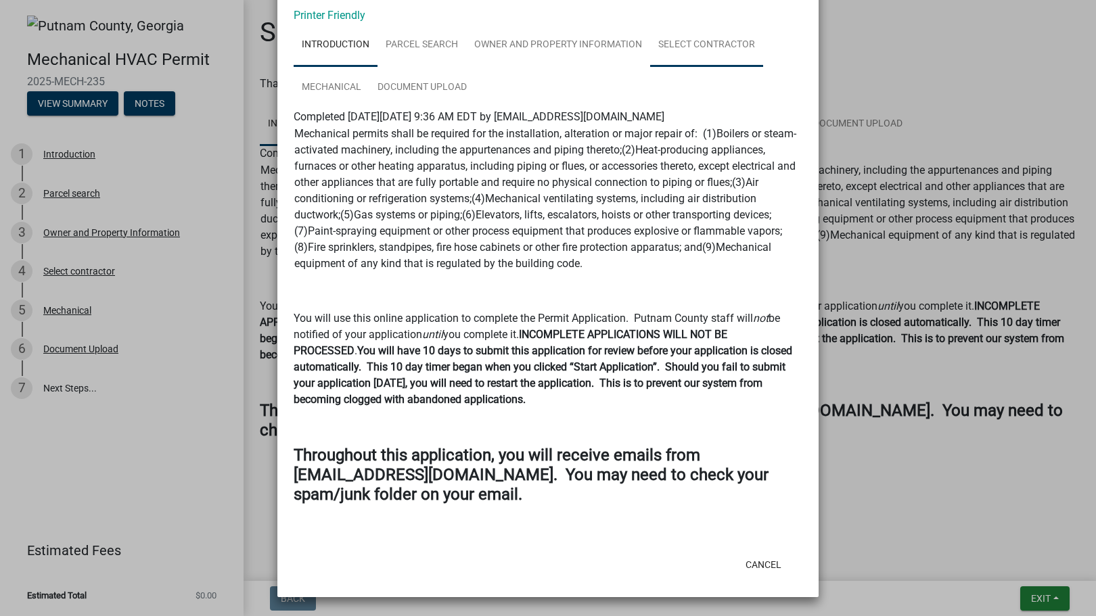  Describe the element at coordinates (706, 45) in the screenshot. I see `a: Select contractor` at that location.